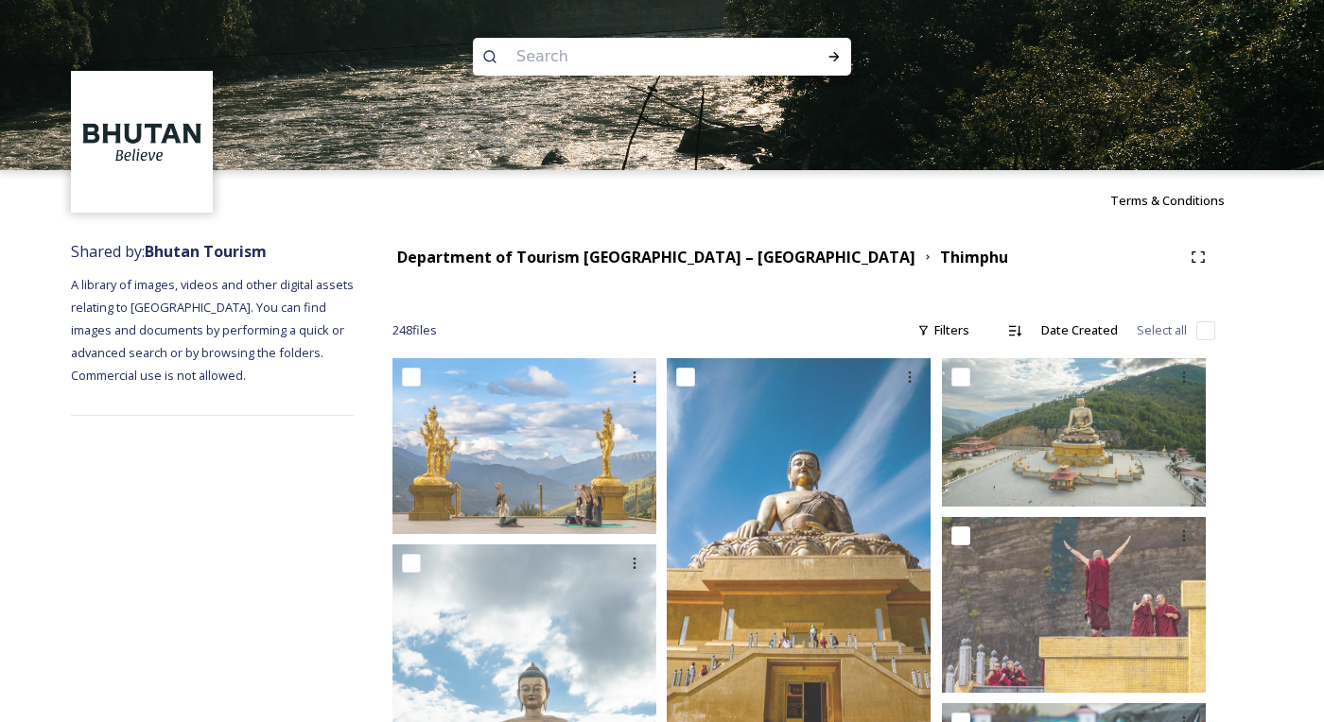 This screenshot has height=722, width=1324. I want to click on strong: Bhutan Tourism, so click(205, 252).